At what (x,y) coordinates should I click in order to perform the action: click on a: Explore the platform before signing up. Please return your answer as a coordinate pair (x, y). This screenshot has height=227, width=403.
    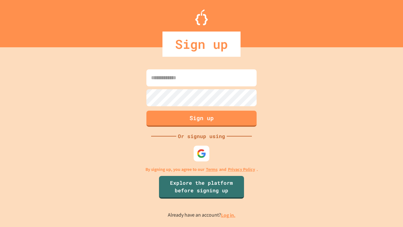
    Looking at the image, I should click on (202, 187).